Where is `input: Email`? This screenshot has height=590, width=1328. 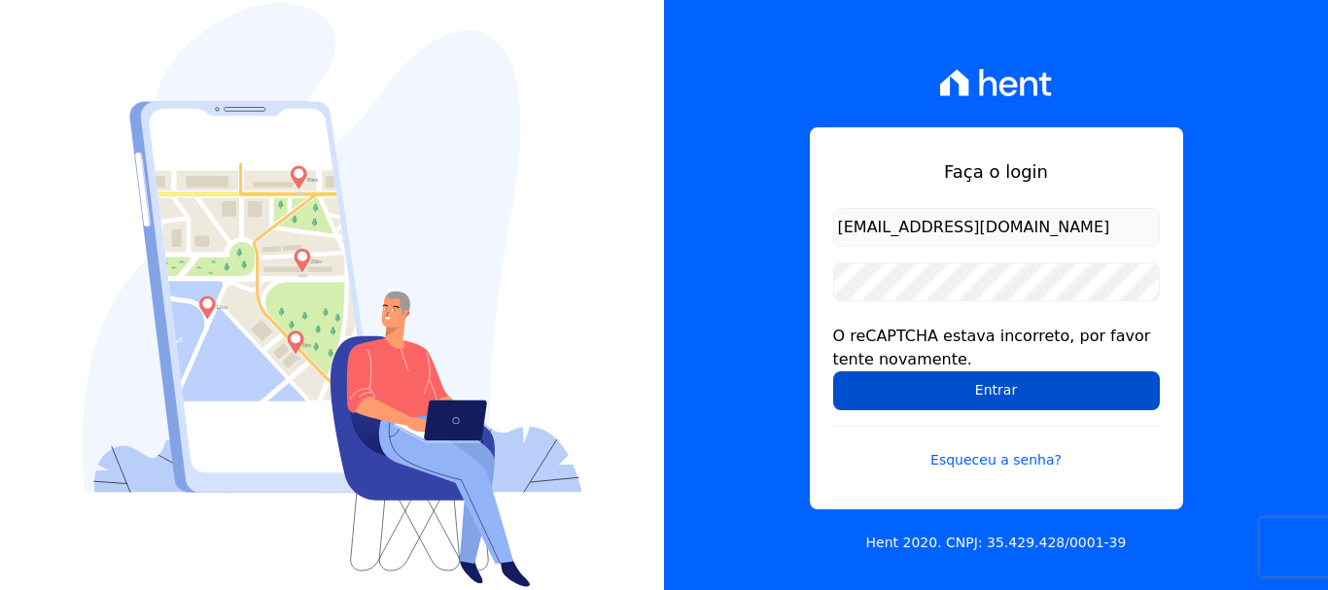 input: Email is located at coordinates (997, 227).